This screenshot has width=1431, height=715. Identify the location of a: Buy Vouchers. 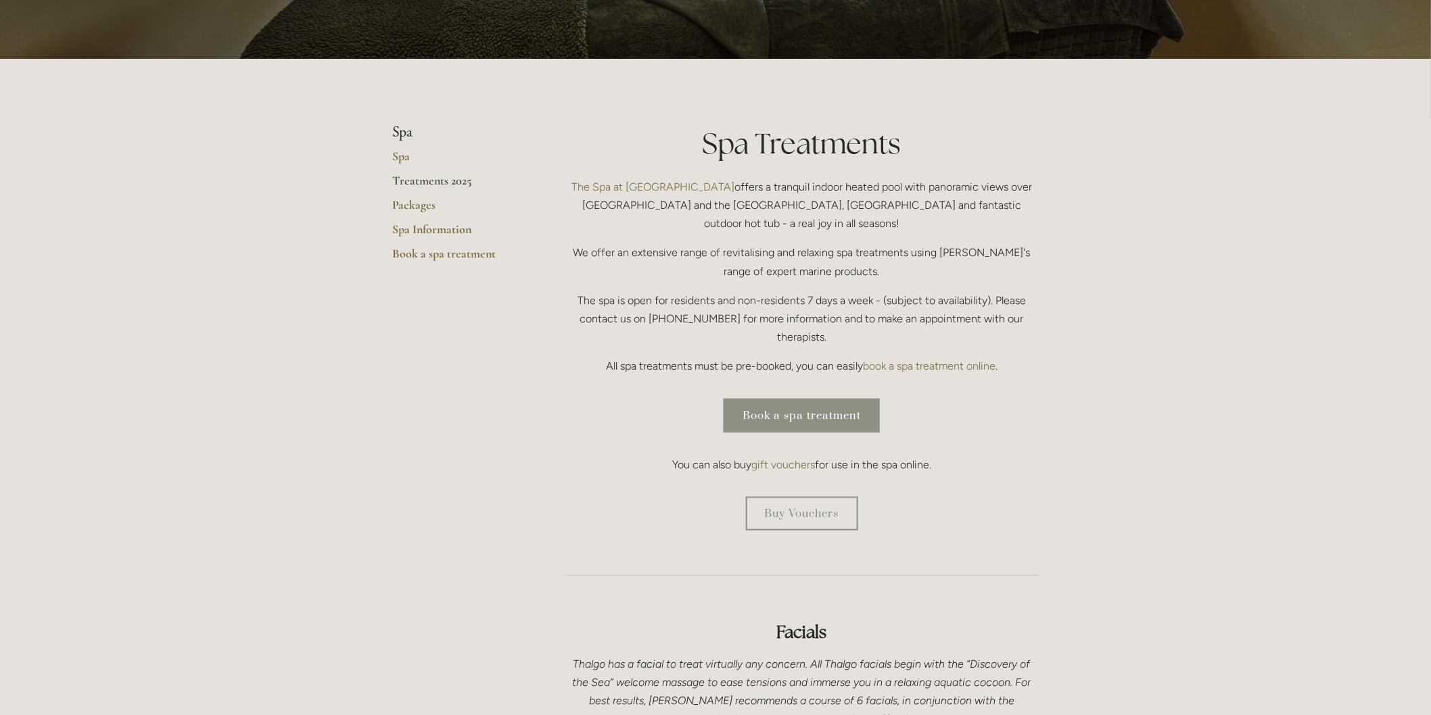
(802, 514).